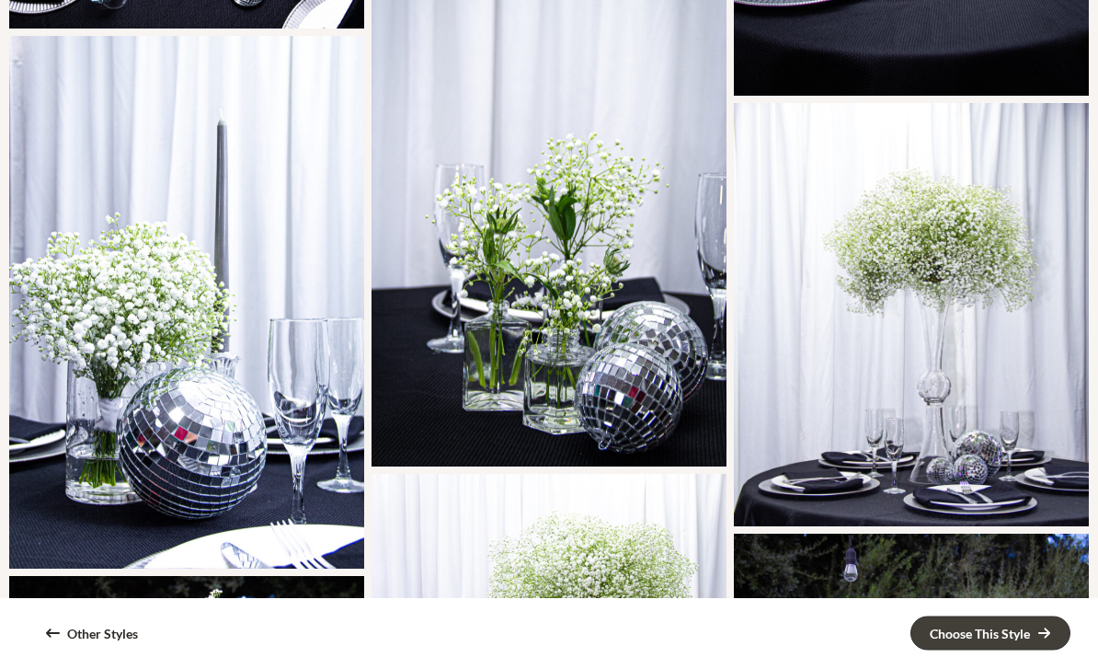 Image resolution: width=1098 pixels, height=669 pixels. Describe the element at coordinates (187, 303) in the screenshot. I see `div: Bridesmaid Bouquet reused as centerpiece` at that location.